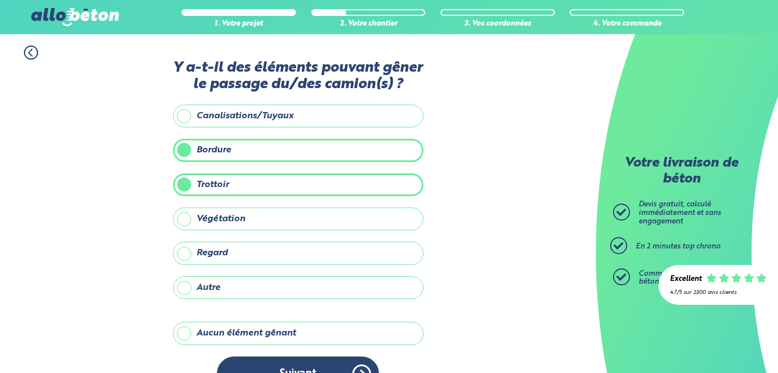 This screenshot has height=373, width=778. Describe the element at coordinates (75, 17) in the screenshot. I see `img: allobéton` at that location.